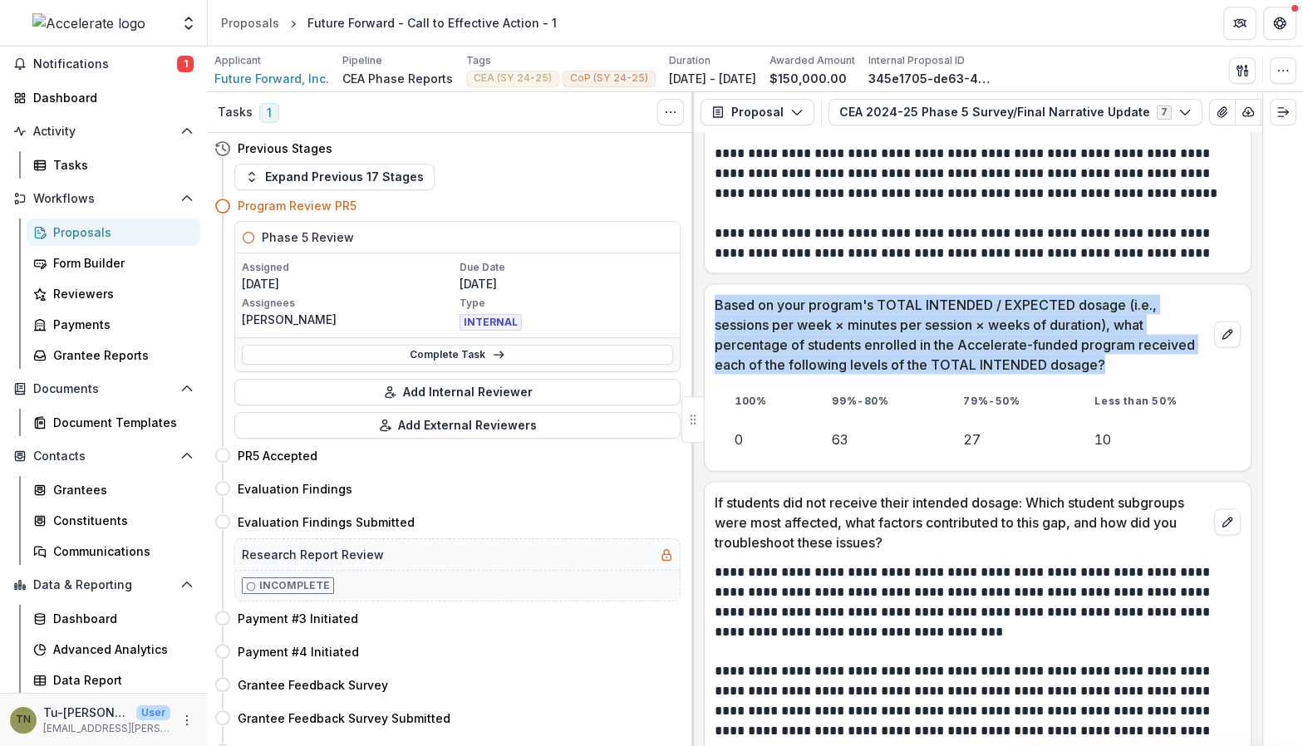 Image resolution: width=1303 pixels, height=746 pixels. I want to click on button: Add External Reviewers, so click(457, 425).